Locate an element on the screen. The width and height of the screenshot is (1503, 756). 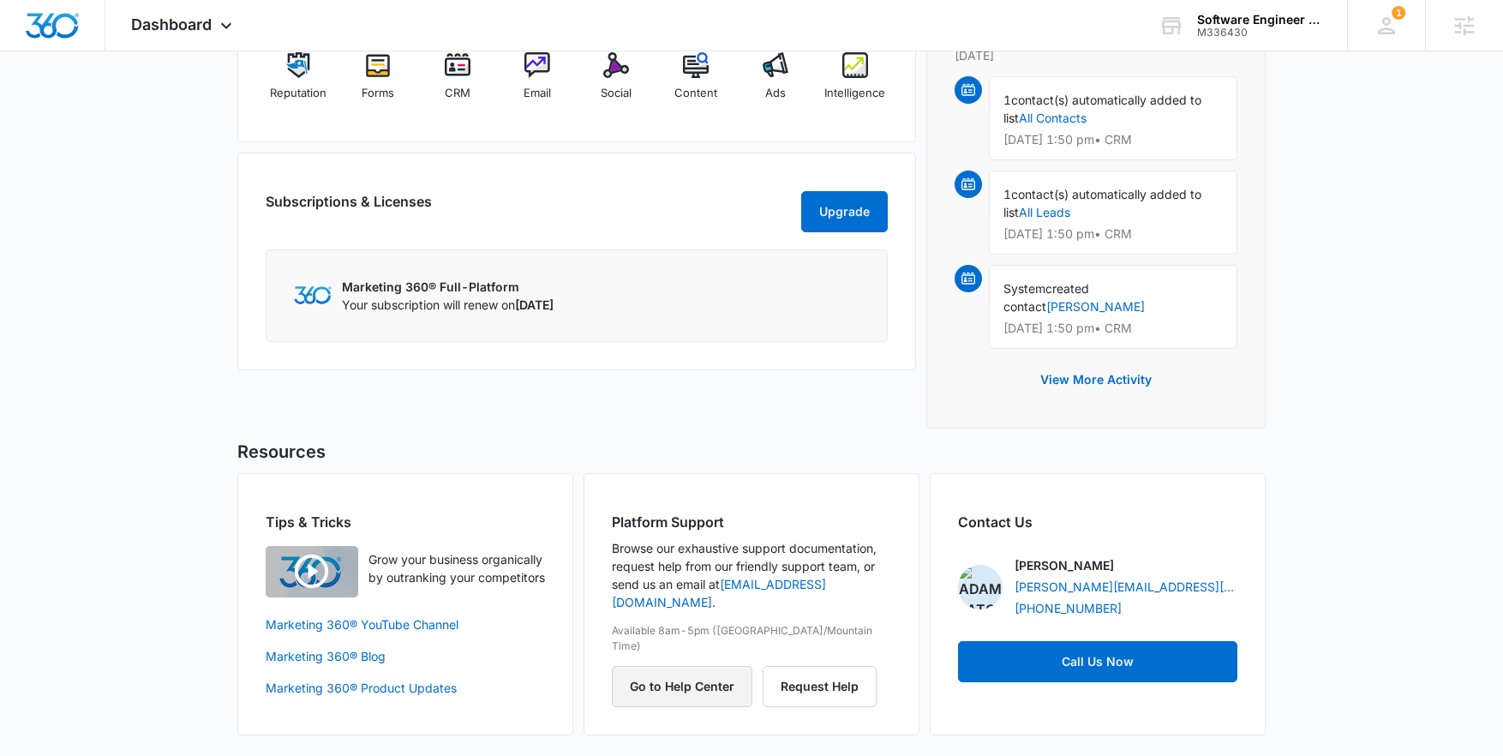
img: Quick Overview Video is located at coordinates (312, 572).